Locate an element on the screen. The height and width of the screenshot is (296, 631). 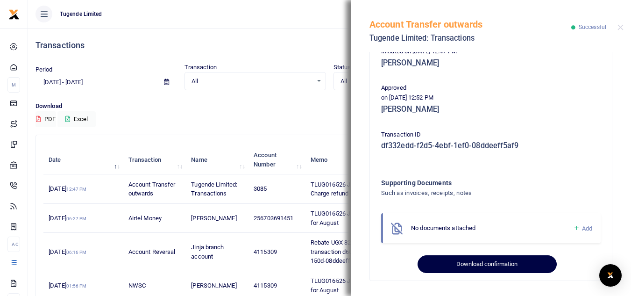
span: Account Transfer outwards is located at coordinates (152, 189).